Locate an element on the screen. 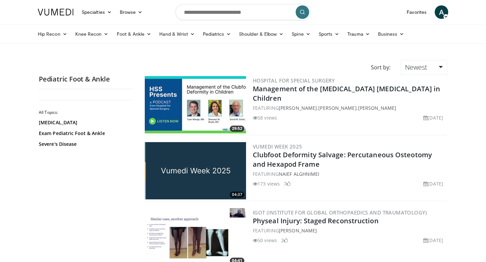  a: Physeal Injury: Staged Reconstruction is located at coordinates (315, 221).